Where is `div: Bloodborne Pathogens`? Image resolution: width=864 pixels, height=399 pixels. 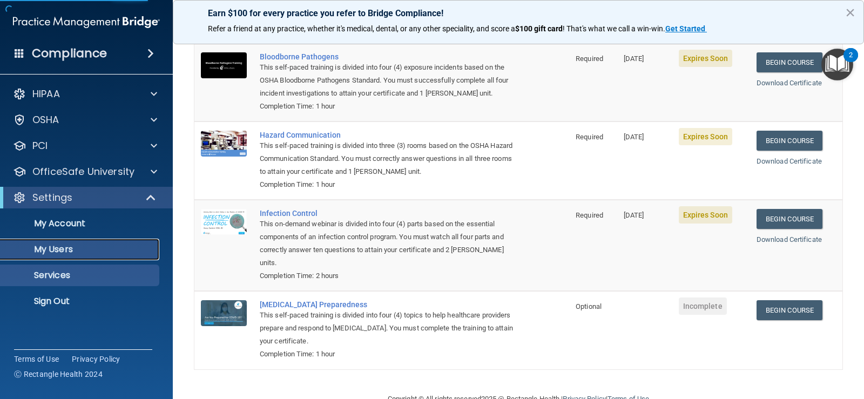
div: Bloodborne Pathogens is located at coordinates (387, 57).